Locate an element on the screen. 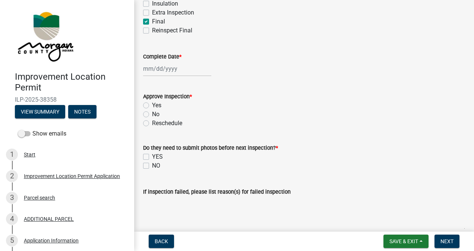 This screenshot has height=251, width=474. label: Yes is located at coordinates (156, 105).